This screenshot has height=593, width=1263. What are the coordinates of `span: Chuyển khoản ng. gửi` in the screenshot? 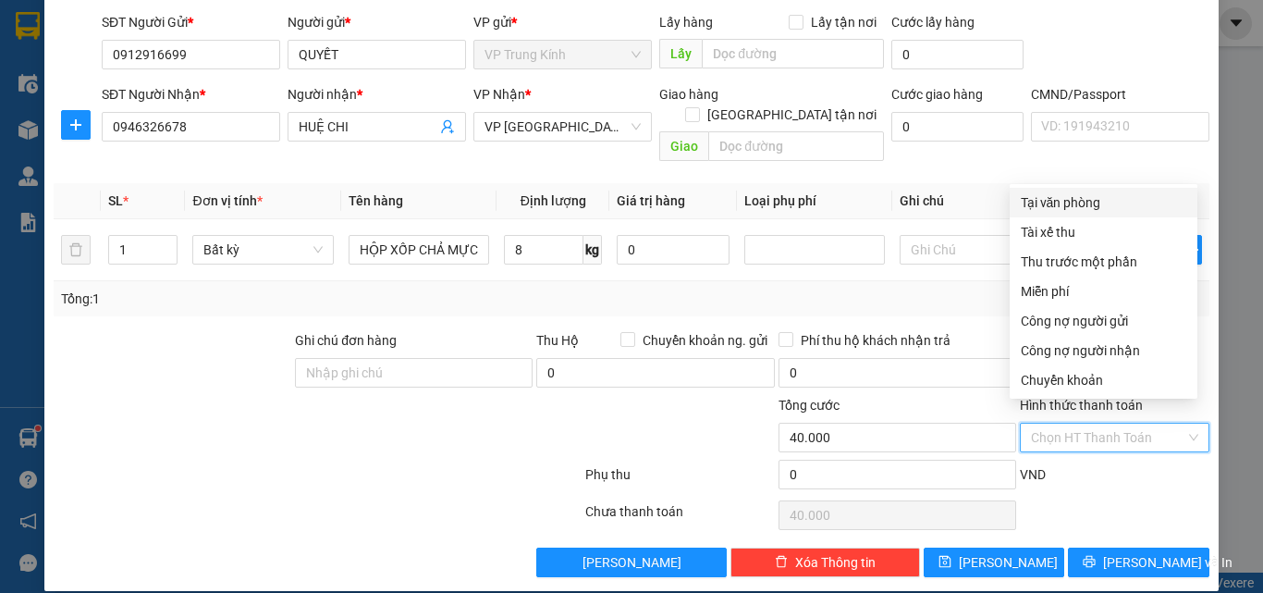 It's located at (705, 340).